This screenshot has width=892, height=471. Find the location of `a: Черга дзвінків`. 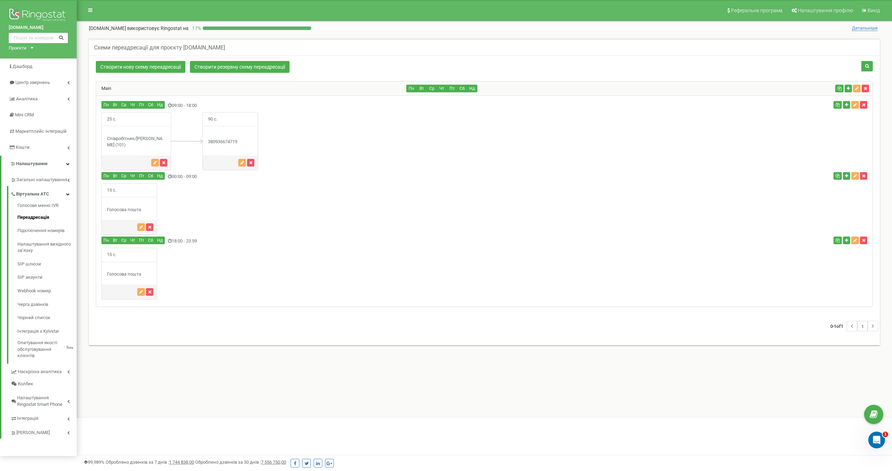

a: Черга дзвінків is located at coordinates (47, 305).